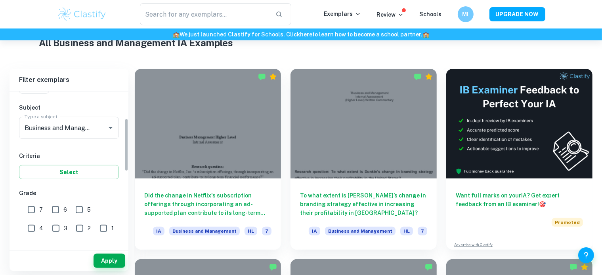  I want to click on img: Clastify logo, so click(82, 14).